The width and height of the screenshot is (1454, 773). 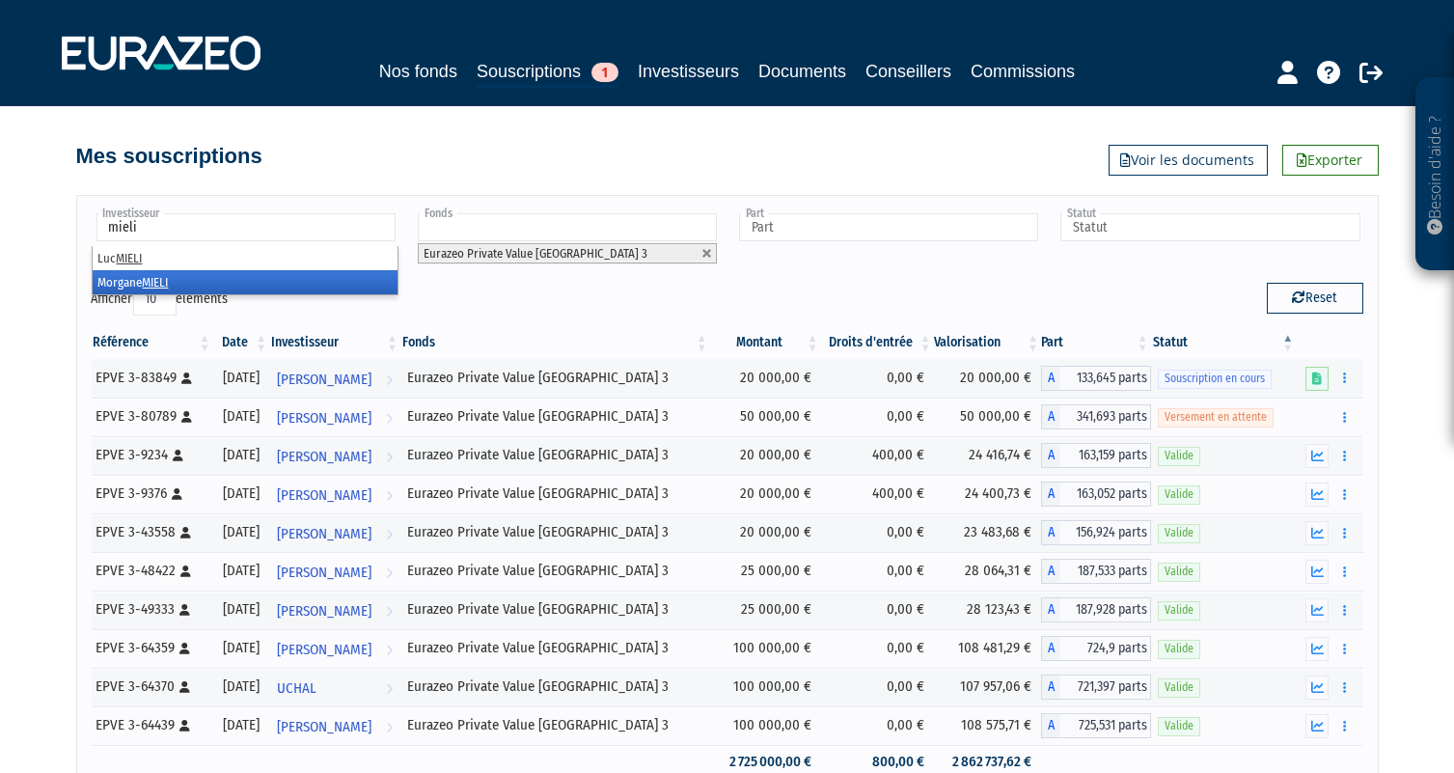 What do you see at coordinates (1106, 687) in the screenshot?
I see `span: 721,397 parts` at bounding box center [1106, 687].